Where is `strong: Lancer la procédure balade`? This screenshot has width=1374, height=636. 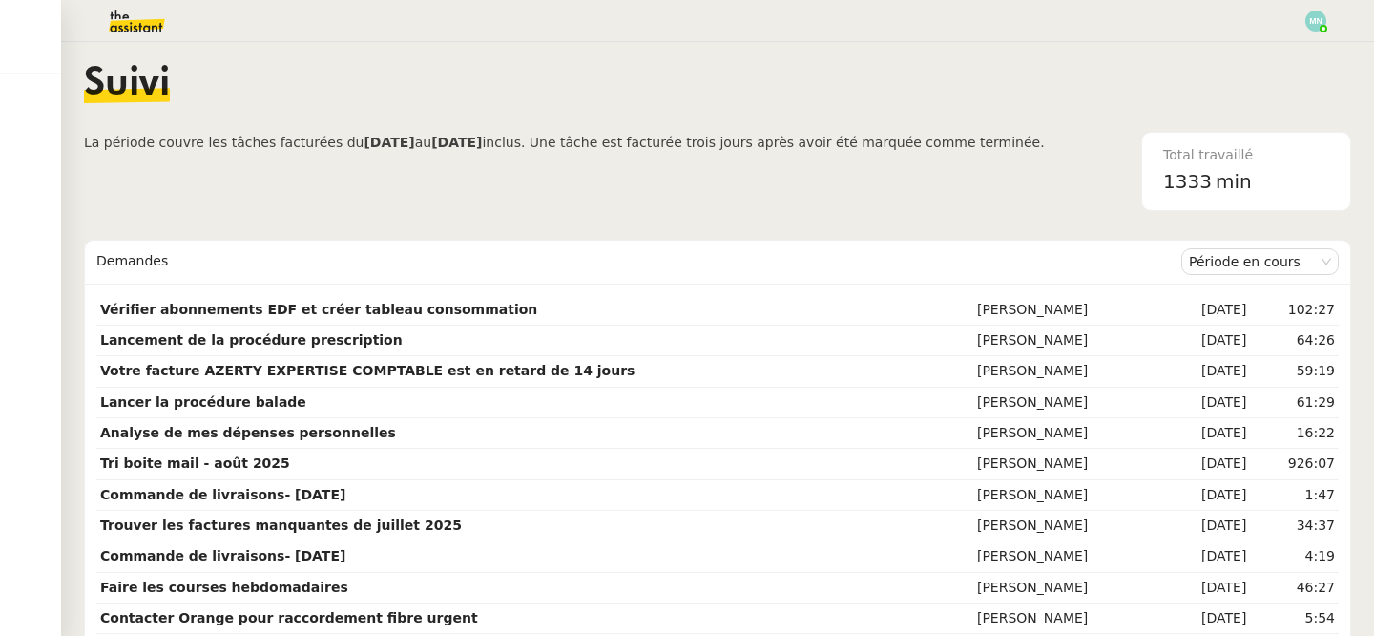
strong: Lancer la procédure balade is located at coordinates (203, 402).